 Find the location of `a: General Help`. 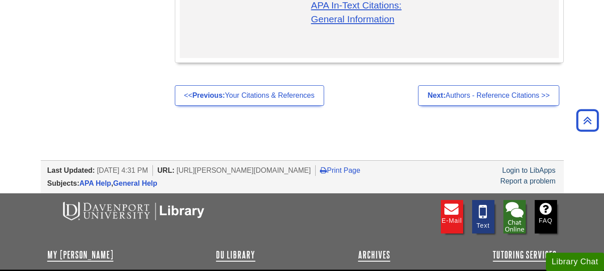

a: General Help is located at coordinates (135, 183).